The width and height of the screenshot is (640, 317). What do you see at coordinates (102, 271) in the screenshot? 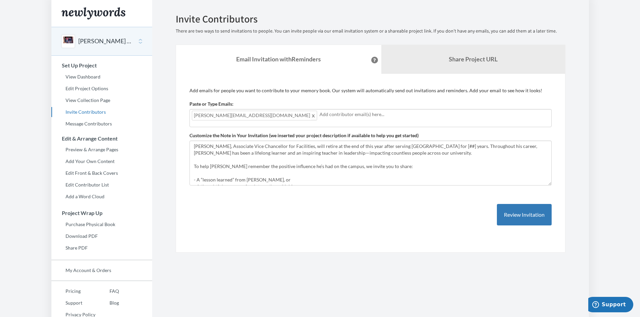
I see `a: My Account & Orders` at bounding box center [102, 271].